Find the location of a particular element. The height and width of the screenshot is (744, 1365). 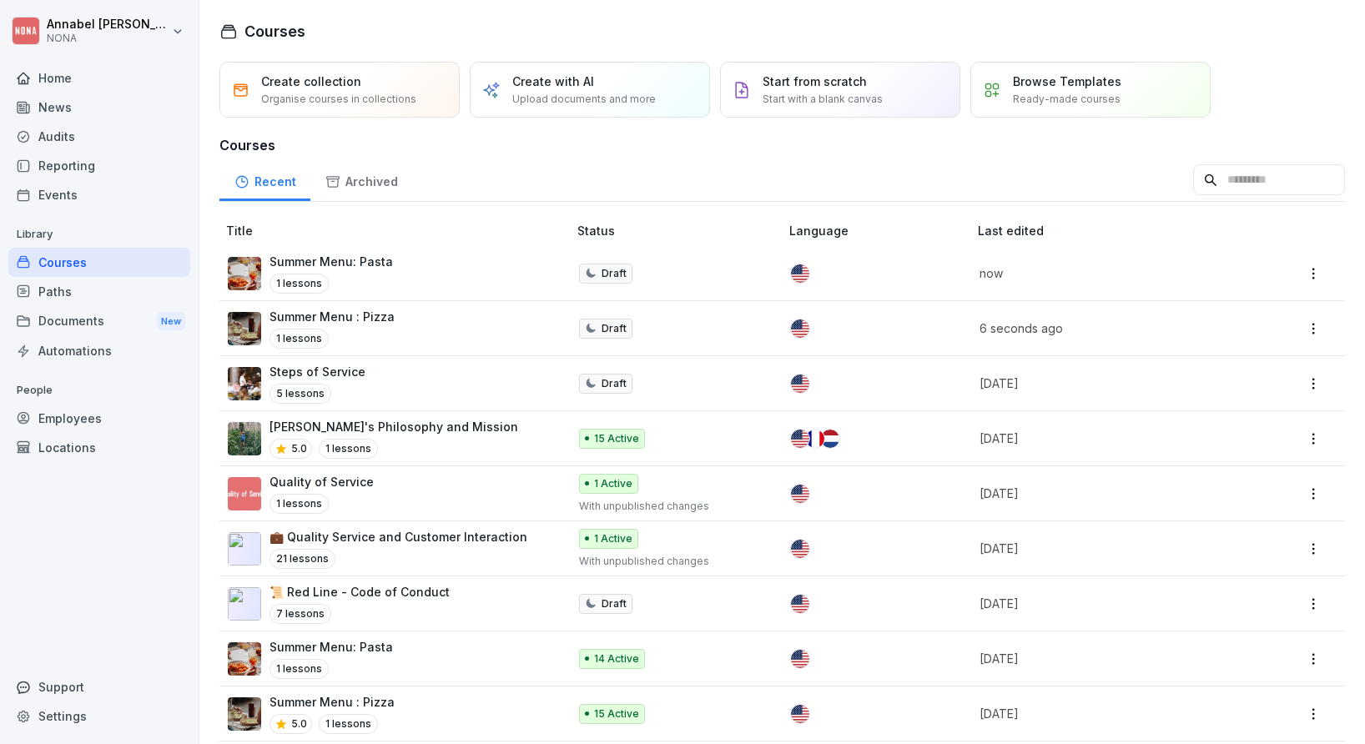

p: Summer Menu : Pizza is located at coordinates (332, 316).